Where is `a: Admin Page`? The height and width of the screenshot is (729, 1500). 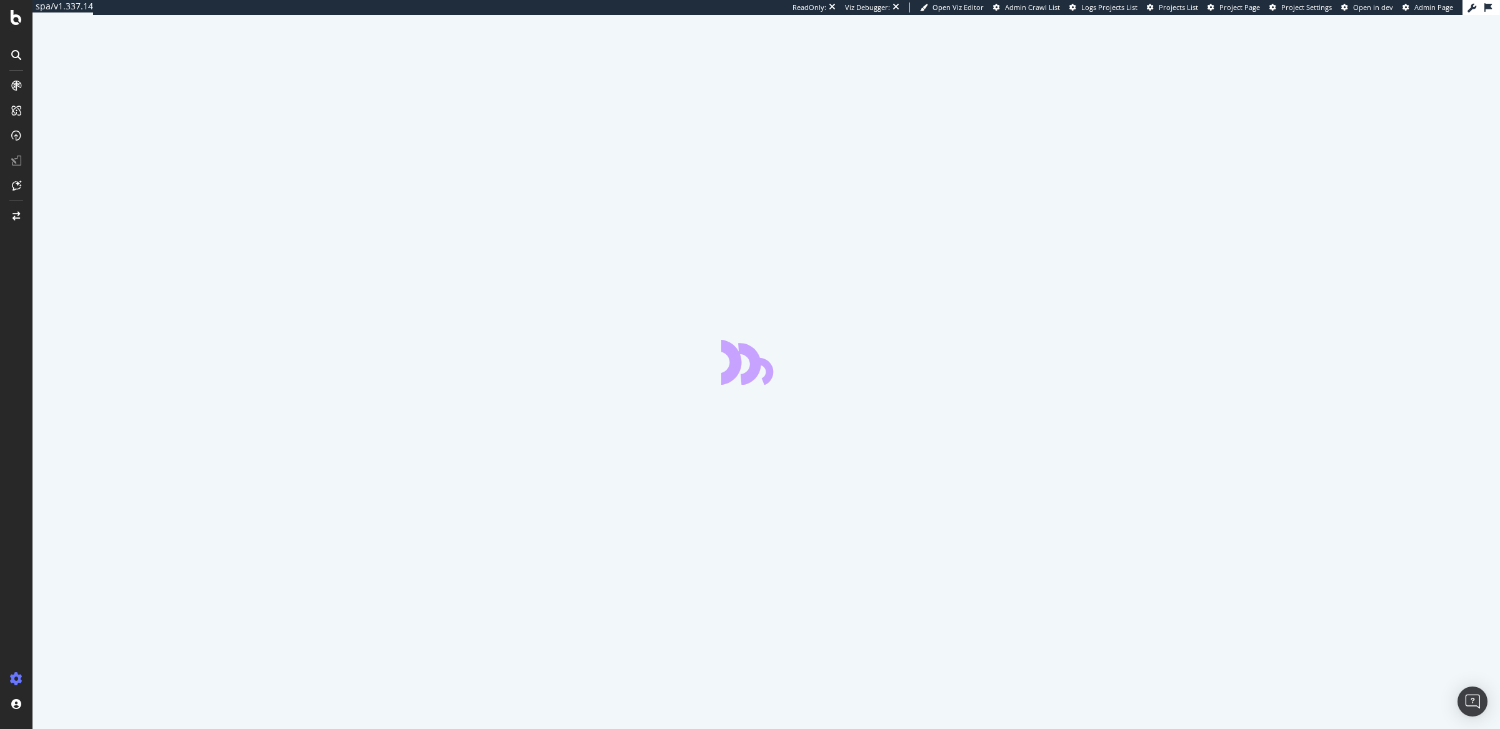
a: Admin Page is located at coordinates (1427, 7).